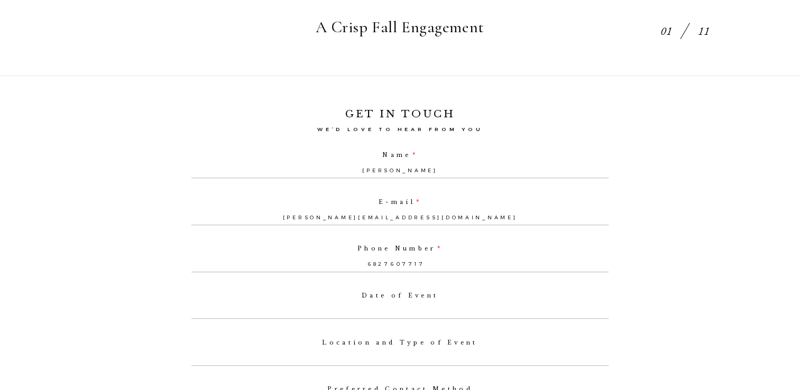 Image resolution: width=800 pixels, height=390 pixels. What do you see at coordinates (400, 249) in the screenshot?
I see `label: Phone Number` at bounding box center [400, 249].